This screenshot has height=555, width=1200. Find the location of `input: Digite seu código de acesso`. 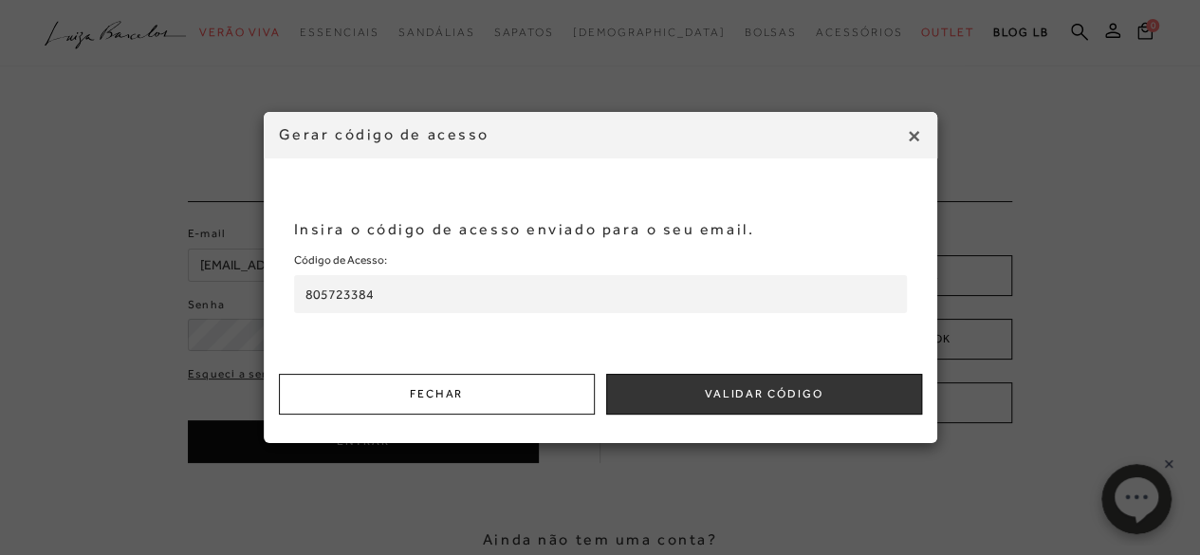

input: Digite seu código de acesso is located at coordinates (600, 294).